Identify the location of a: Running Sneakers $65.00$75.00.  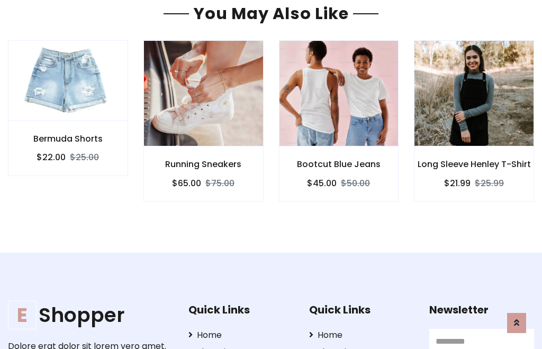
(203, 120).